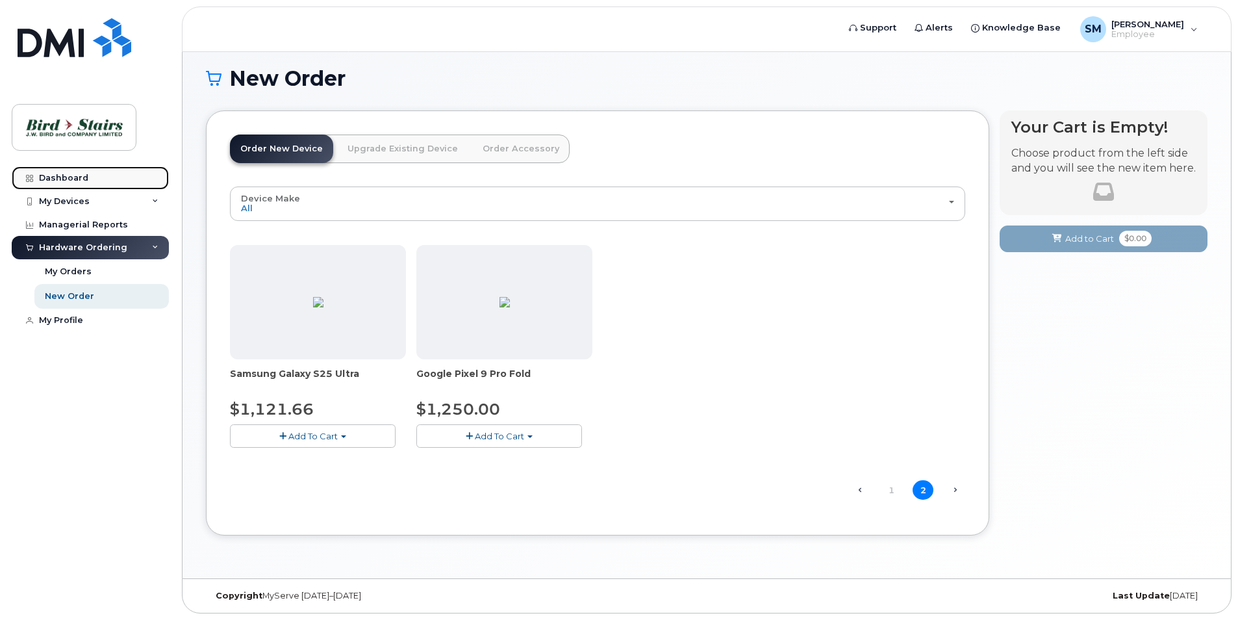 This screenshot has width=1238, height=620. I want to click on h1: New Order, so click(707, 78).